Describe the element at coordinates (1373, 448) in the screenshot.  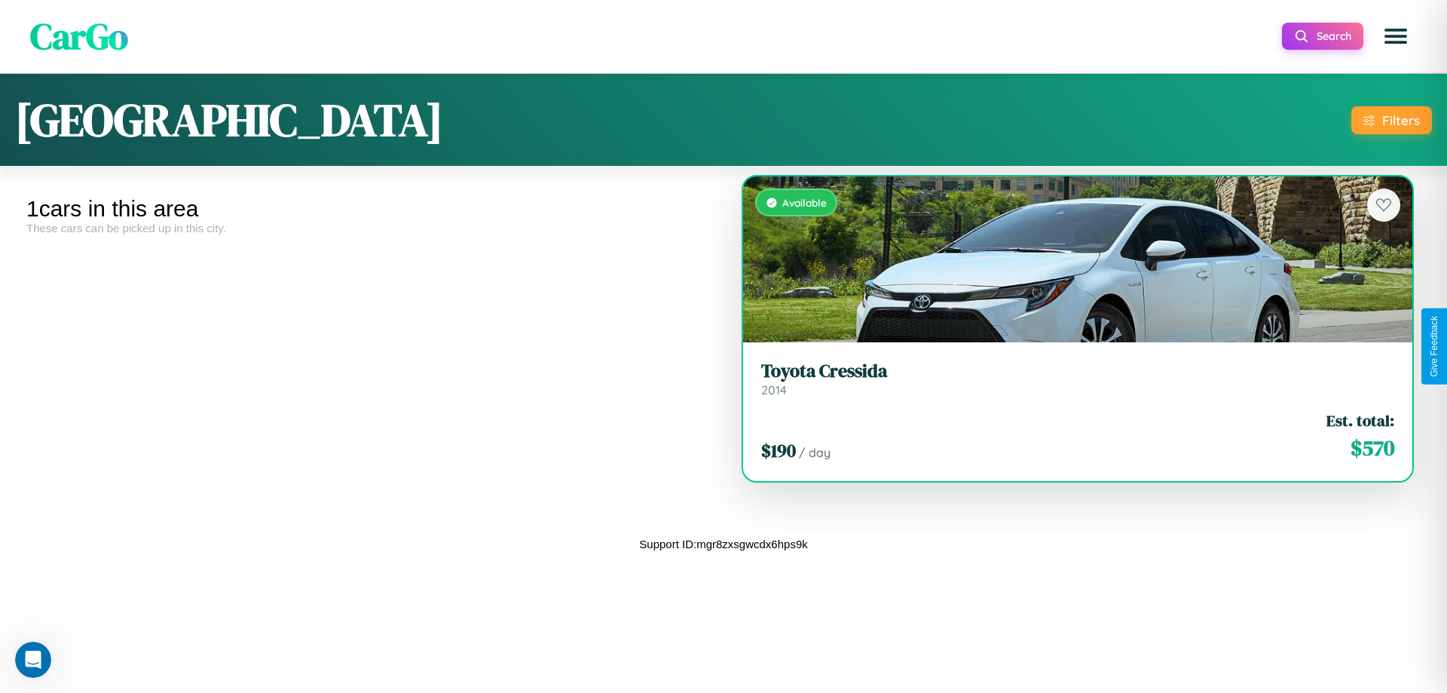
I see `span: $ 570` at that location.